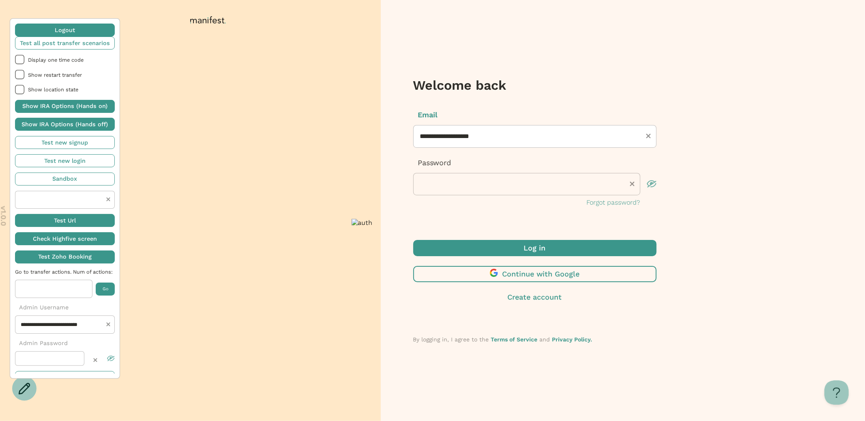 The width and height of the screenshot is (865, 421). I want to click on button: Show IRA Options (Hands on), so click(65, 106).